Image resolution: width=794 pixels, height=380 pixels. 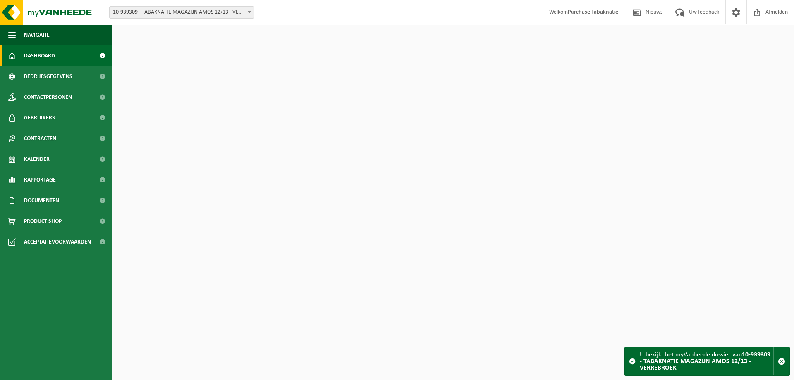 I want to click on span: Gebruikers, so click(x=39, y=118).